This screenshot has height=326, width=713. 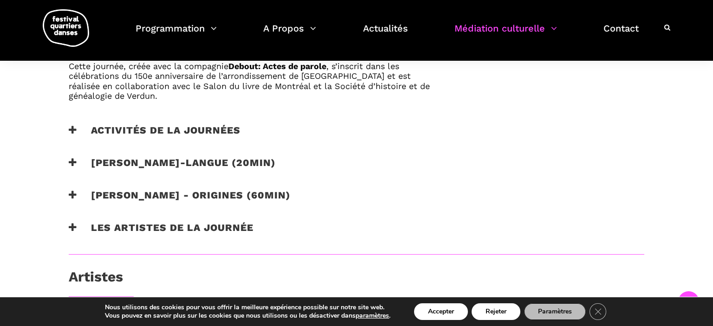 I want to click on button: Close GDPR Cookie Banner, so click(x=598, y=312).